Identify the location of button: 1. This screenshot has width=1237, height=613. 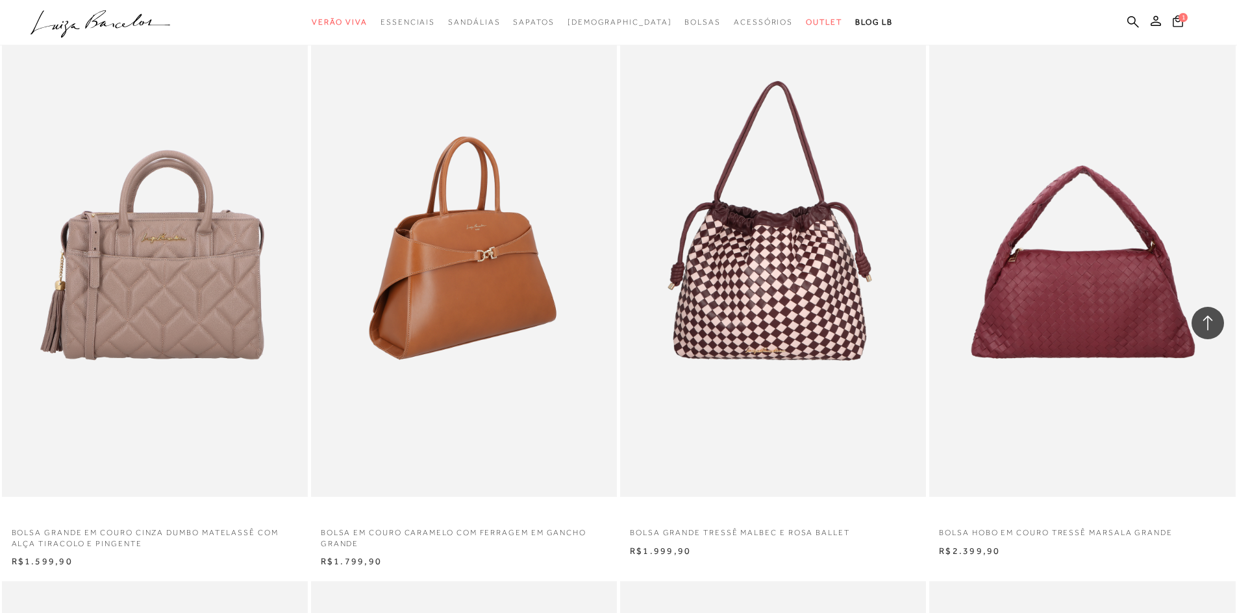
(1177, 23).